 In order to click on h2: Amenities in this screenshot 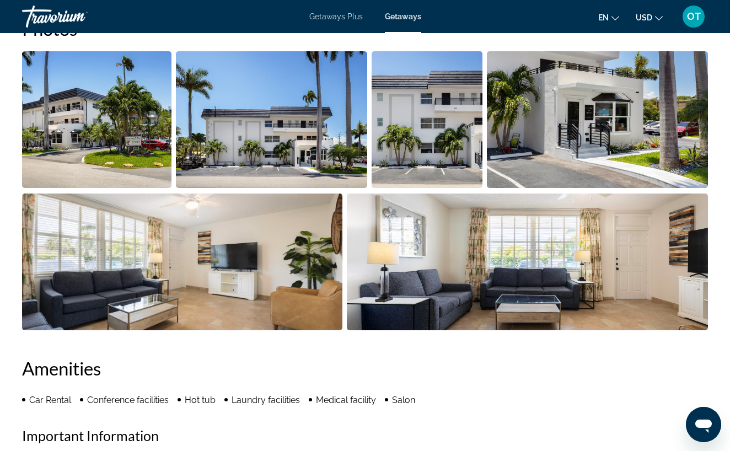, I will do `click(365, 369)`.